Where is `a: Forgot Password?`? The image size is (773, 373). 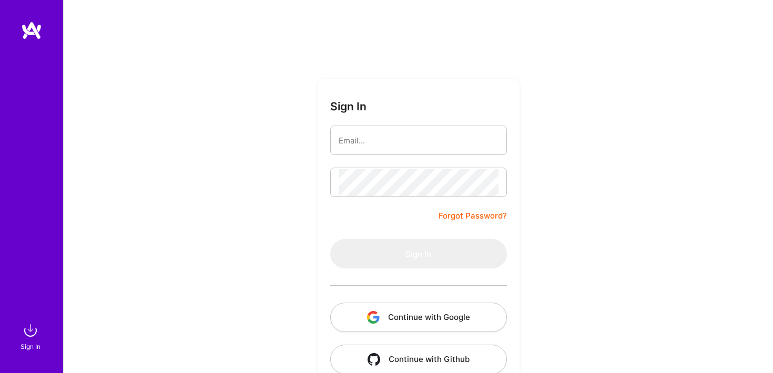
a: Forgot Password? is located at coordinates (473, 216).